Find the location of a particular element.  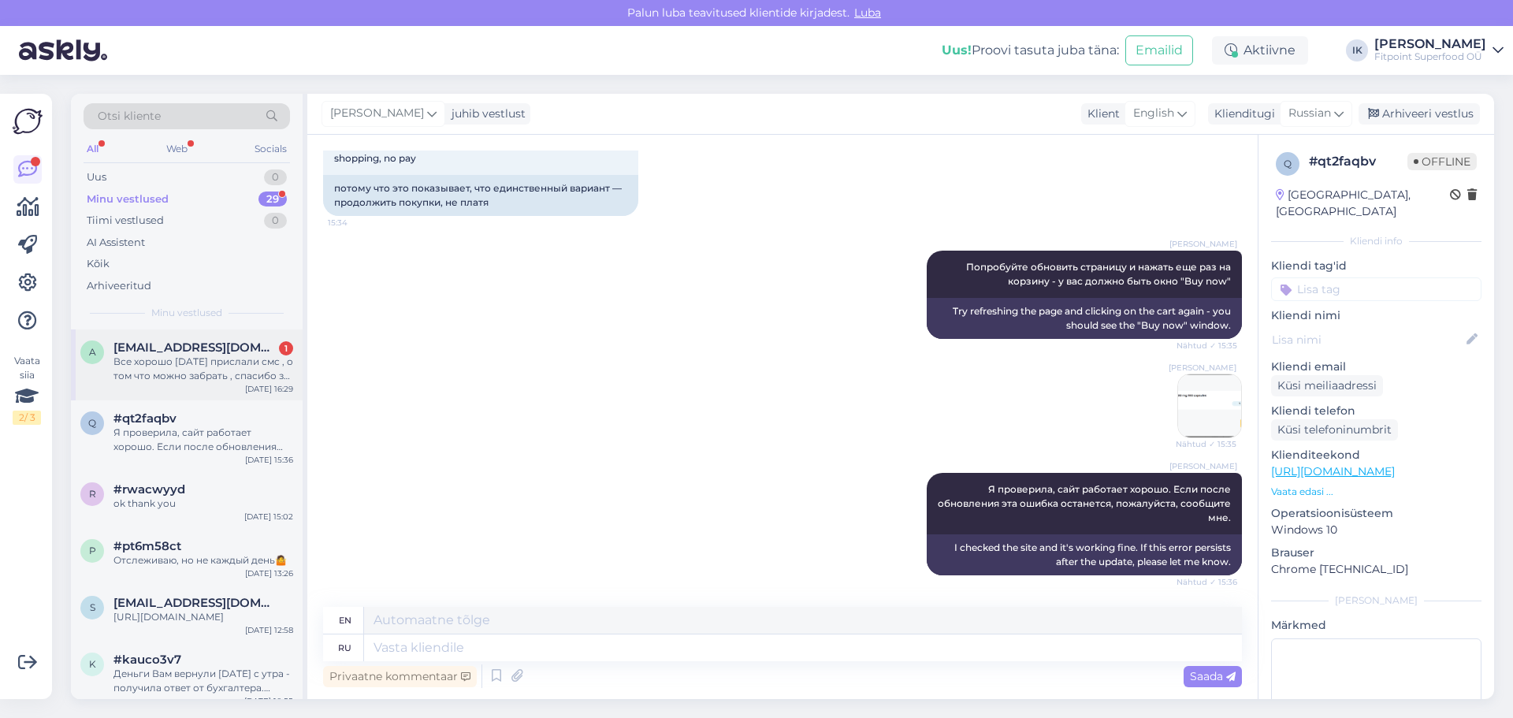

span: p is located at coordinates (92, 550).